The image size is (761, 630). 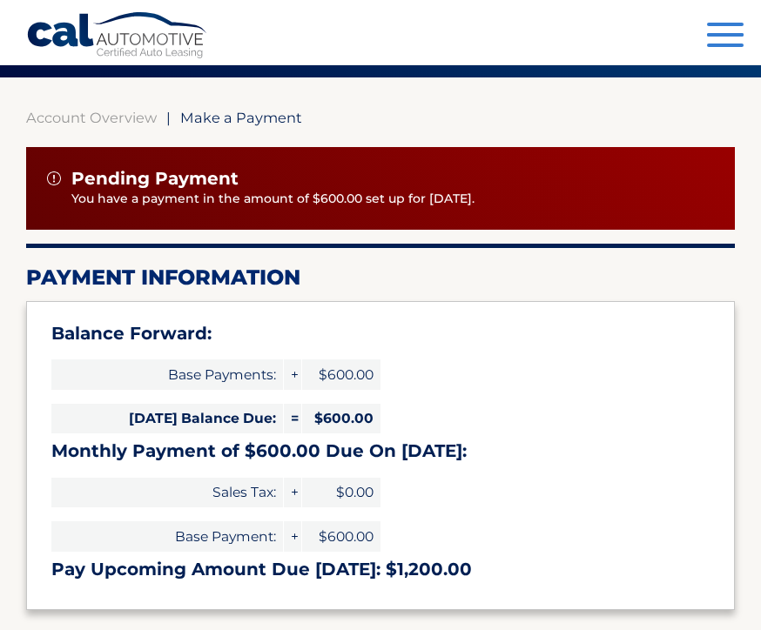 I want to click on h2: Payment Information, so click(x=380, y=278).